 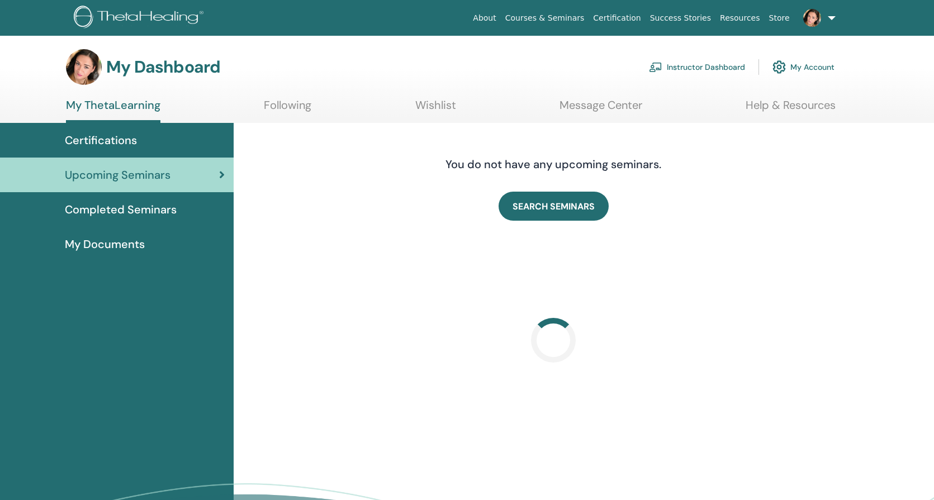 What do you see at coordinates (553, 206) in the screenshot?
I see `a: SEARCH SEMINARS` at bounding box center [553, 206].